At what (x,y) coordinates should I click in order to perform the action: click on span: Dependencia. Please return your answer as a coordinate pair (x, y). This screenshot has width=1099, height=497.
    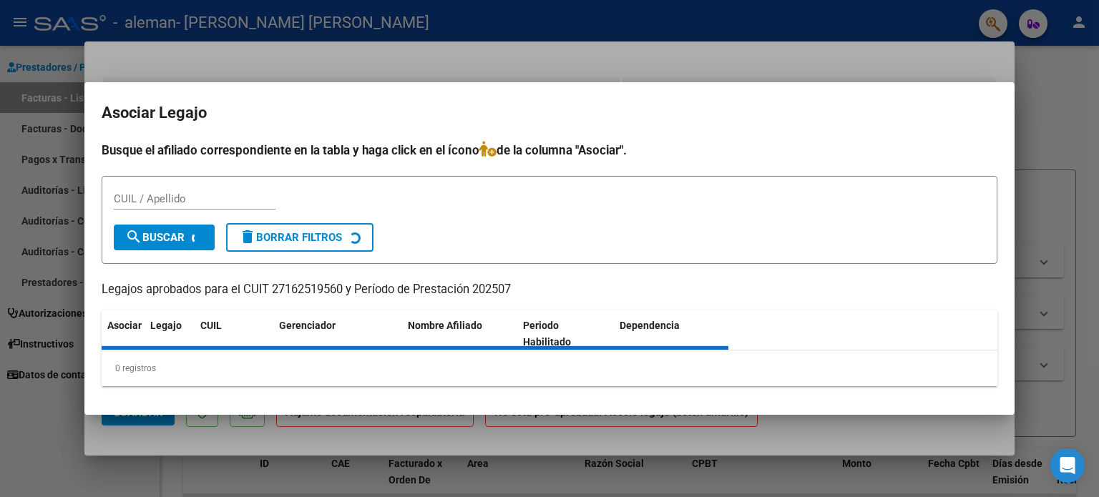
    Looking at the image, I should click on (650, 326).